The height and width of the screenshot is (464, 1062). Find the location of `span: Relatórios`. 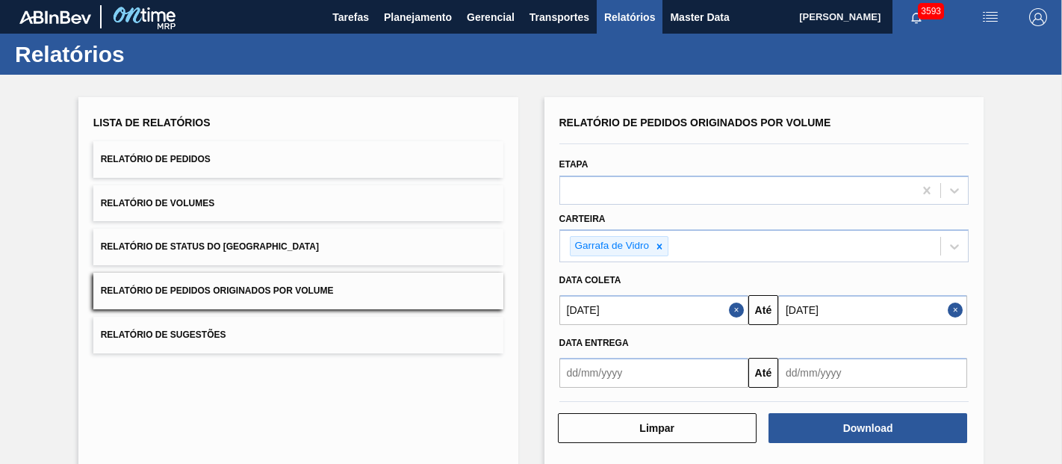

span: Relatórios is located at coordinates (630, 17).